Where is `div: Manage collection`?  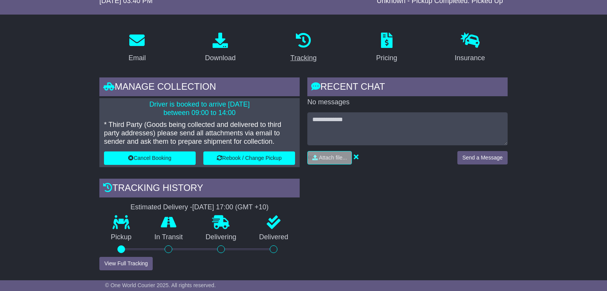
div: Manage collection is located at coordinates (199, 88).